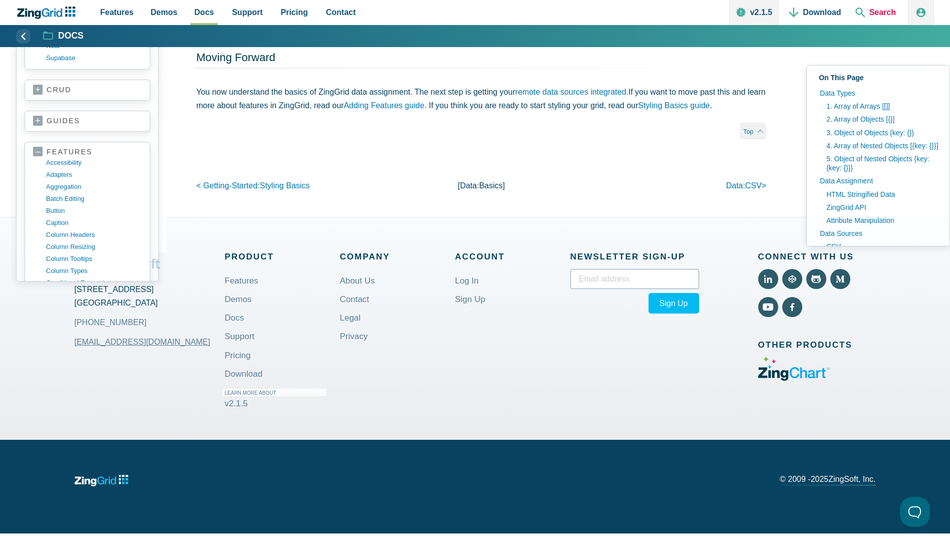  Describe the element at coordinates (746, 185) in the screenshot. I see `a: data:CSV>` at that location.